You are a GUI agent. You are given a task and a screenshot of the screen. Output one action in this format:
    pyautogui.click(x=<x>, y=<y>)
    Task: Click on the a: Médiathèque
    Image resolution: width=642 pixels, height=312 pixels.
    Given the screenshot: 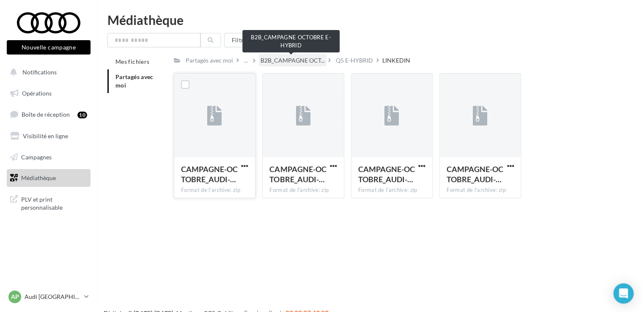 What is the action you would take?
    pyautogui.click(x=49, y=178)
    